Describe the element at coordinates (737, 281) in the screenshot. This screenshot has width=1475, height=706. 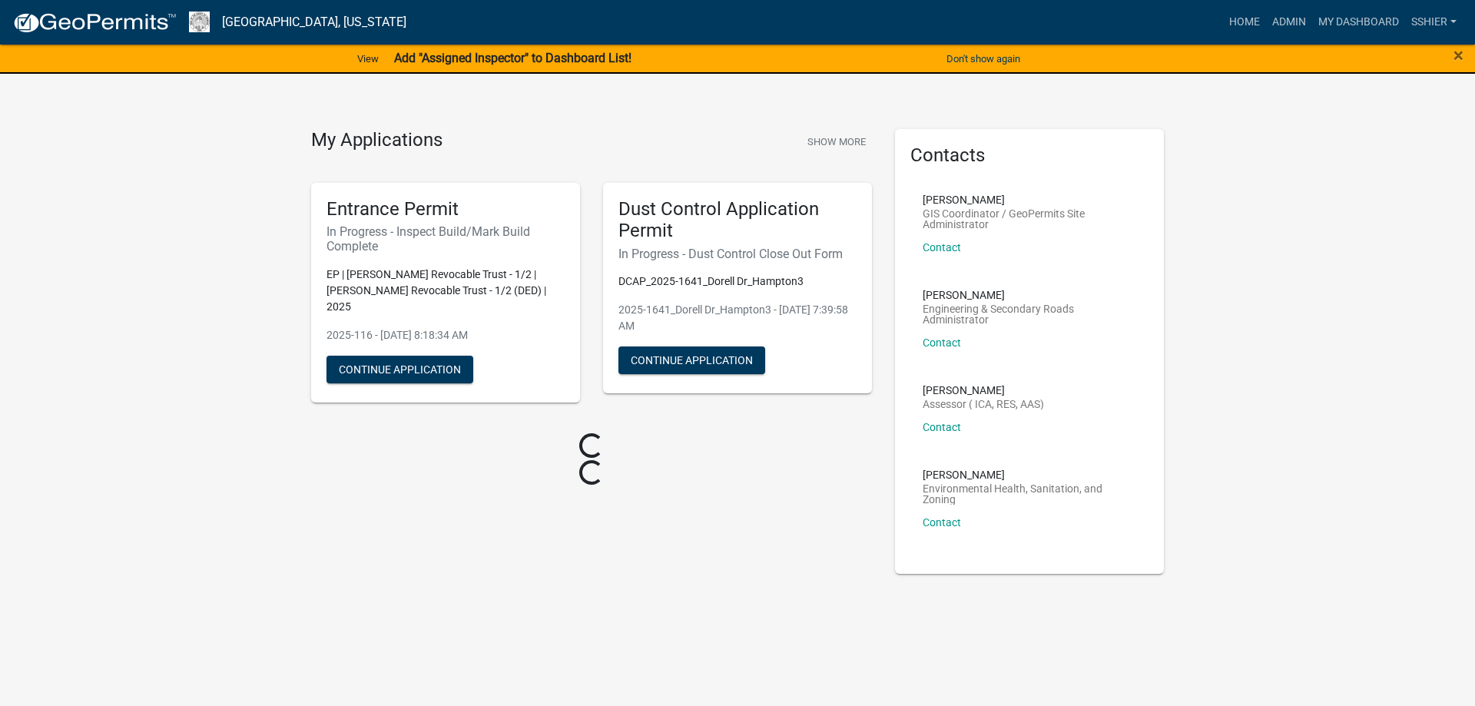
I see `p: DCAP_2025-1641_Dorell Dr_Hampton3` at that location.